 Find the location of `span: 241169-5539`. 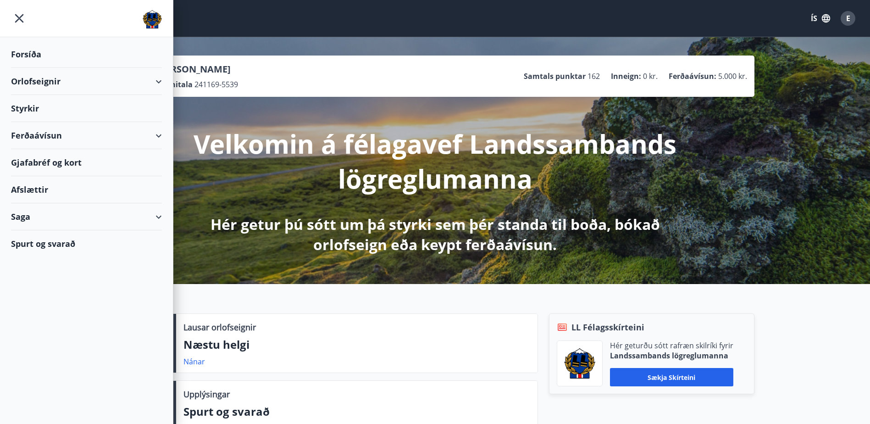

span: 241169-5539 is located at coordinates (216, 84).